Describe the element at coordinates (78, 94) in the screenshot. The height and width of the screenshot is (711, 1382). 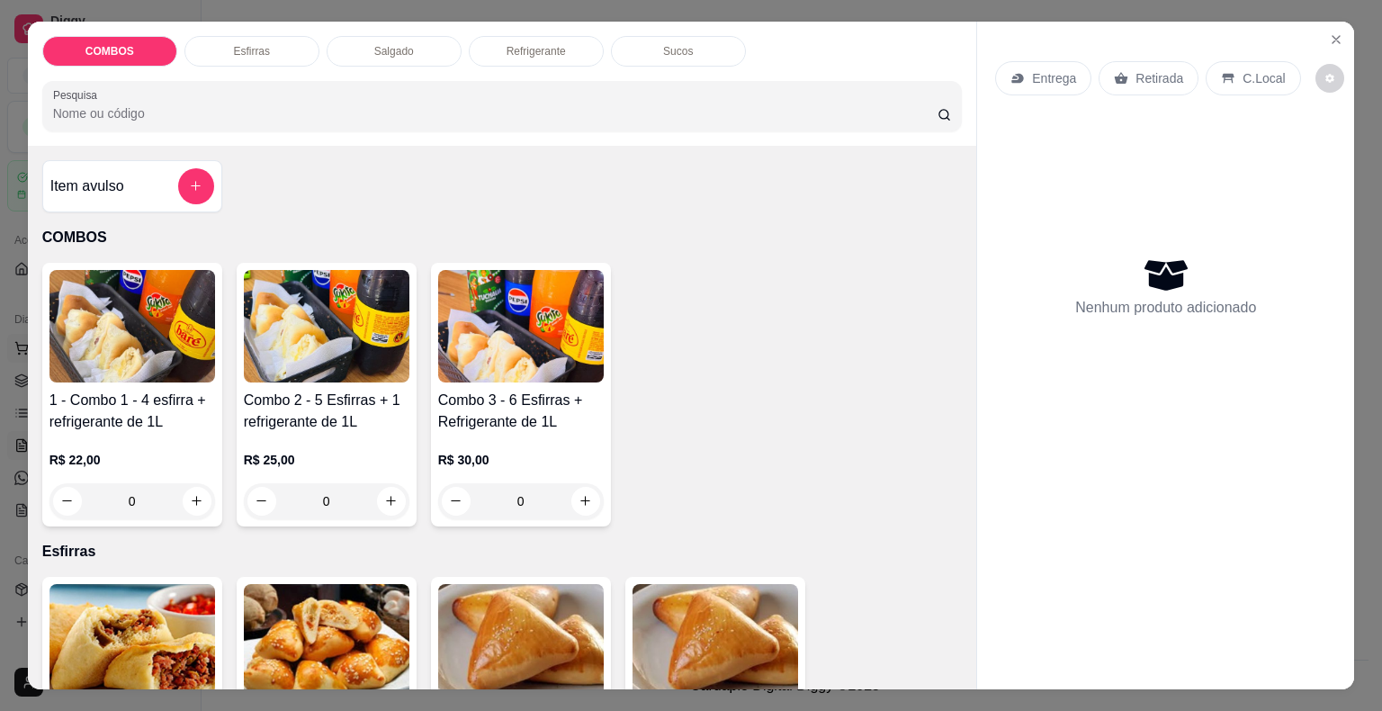
I see `label: Pesquisa` at that location.